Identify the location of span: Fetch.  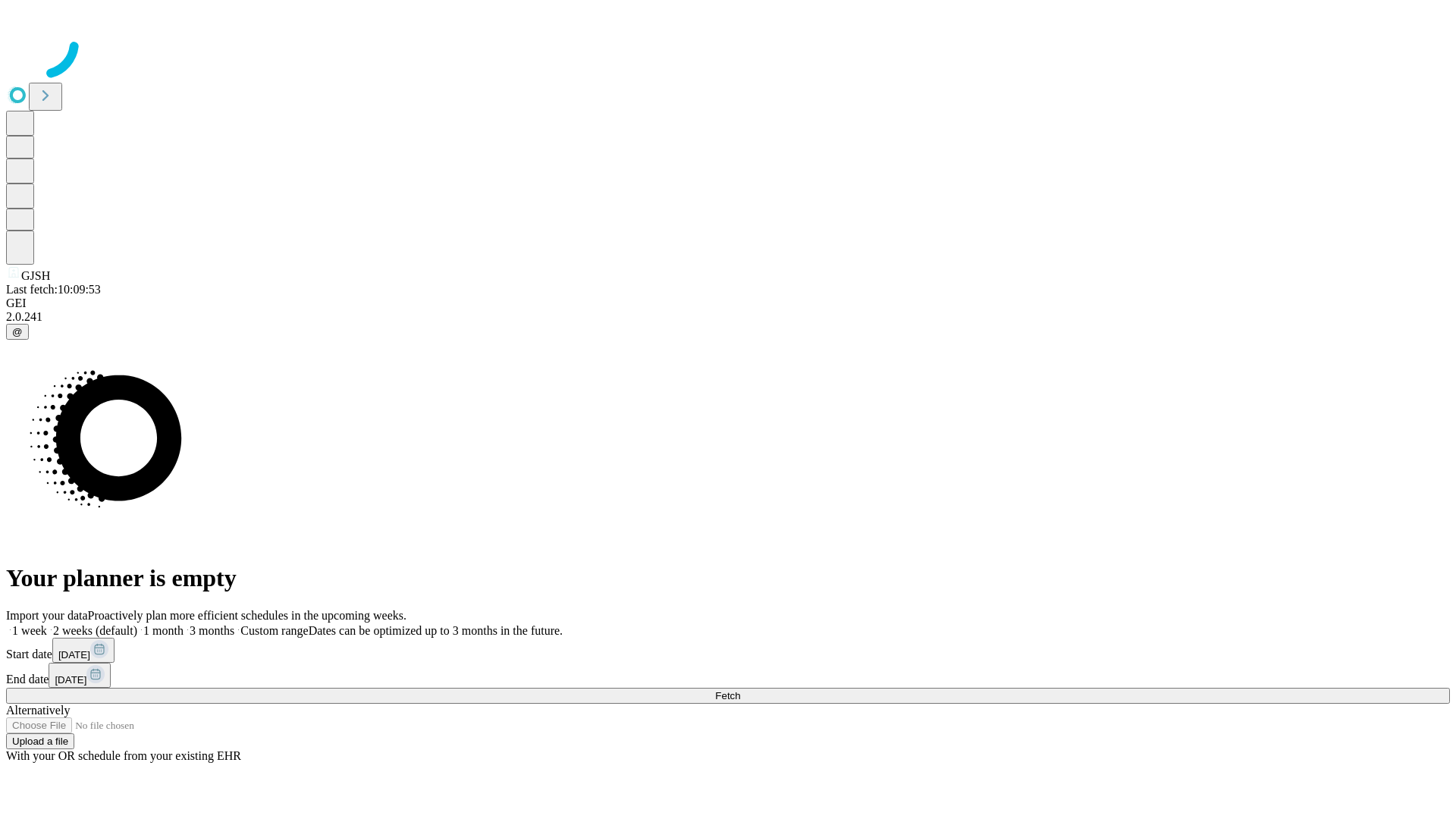
(727, 696).